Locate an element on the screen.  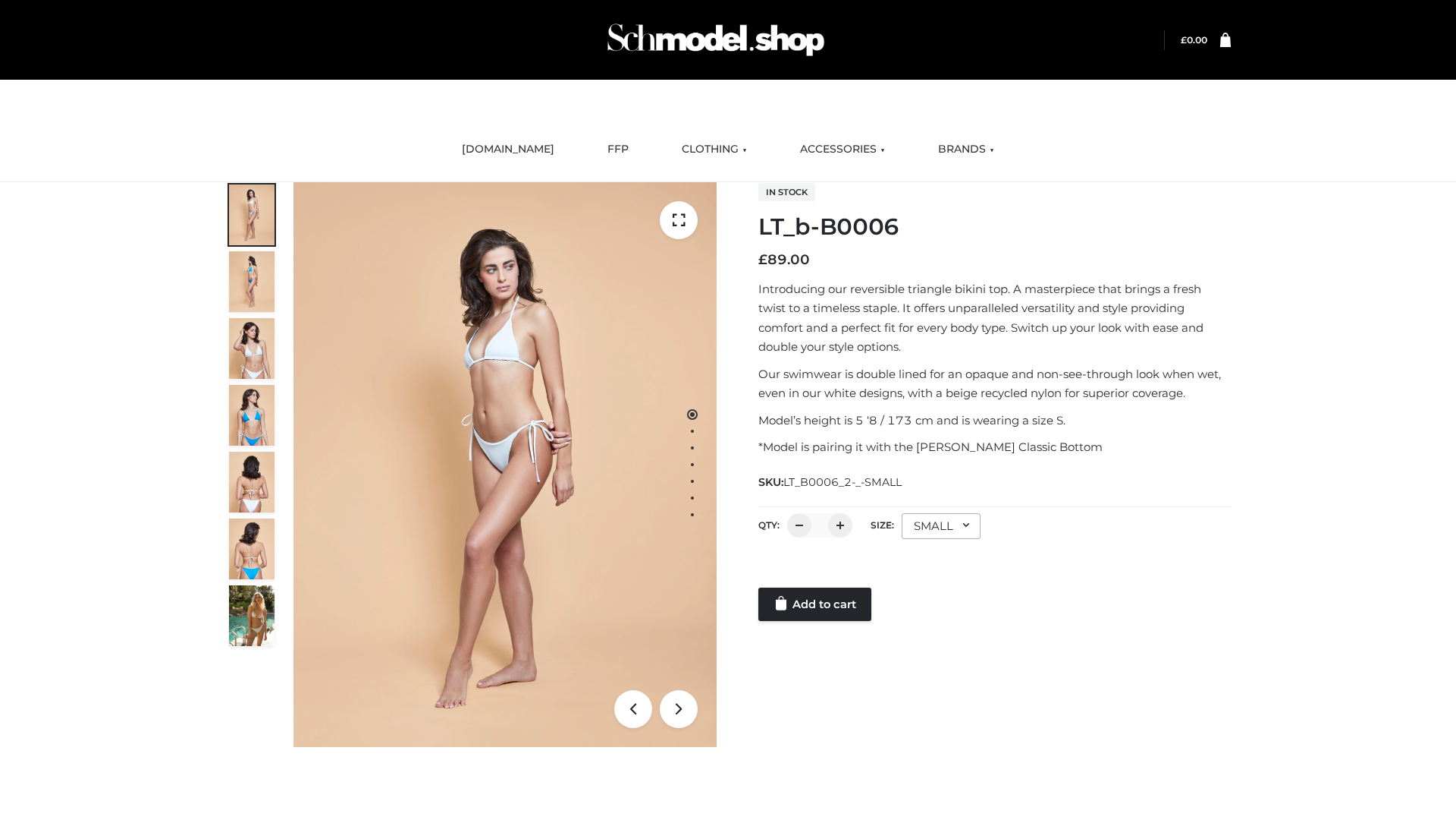
a: CLOTHING is located at coordinates (714, 150).